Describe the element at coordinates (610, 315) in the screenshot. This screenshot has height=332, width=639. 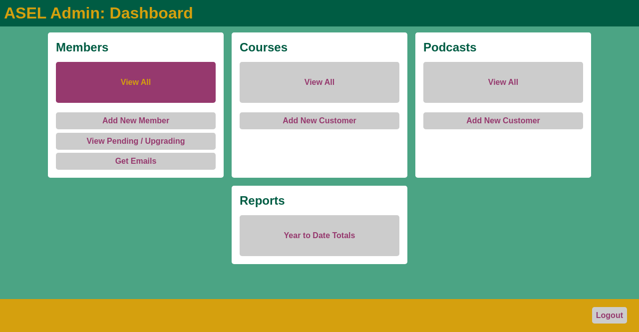
I see `a: Logout` at that location.